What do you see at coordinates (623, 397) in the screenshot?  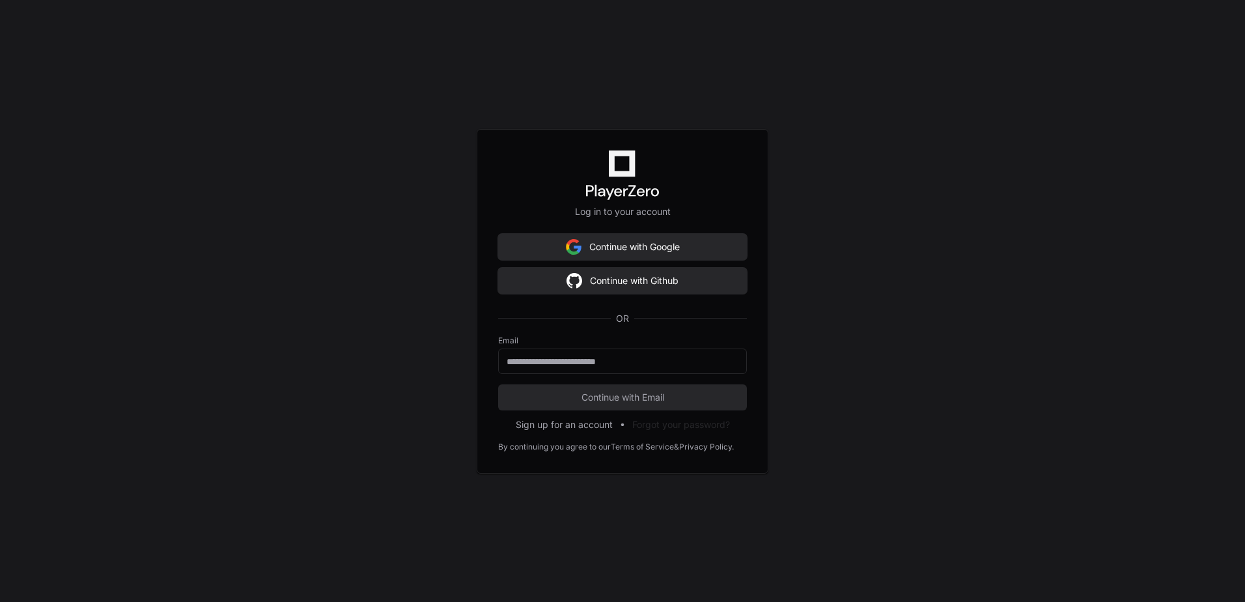 I see `button: Continue with Email` at bounding box center [623, 397].